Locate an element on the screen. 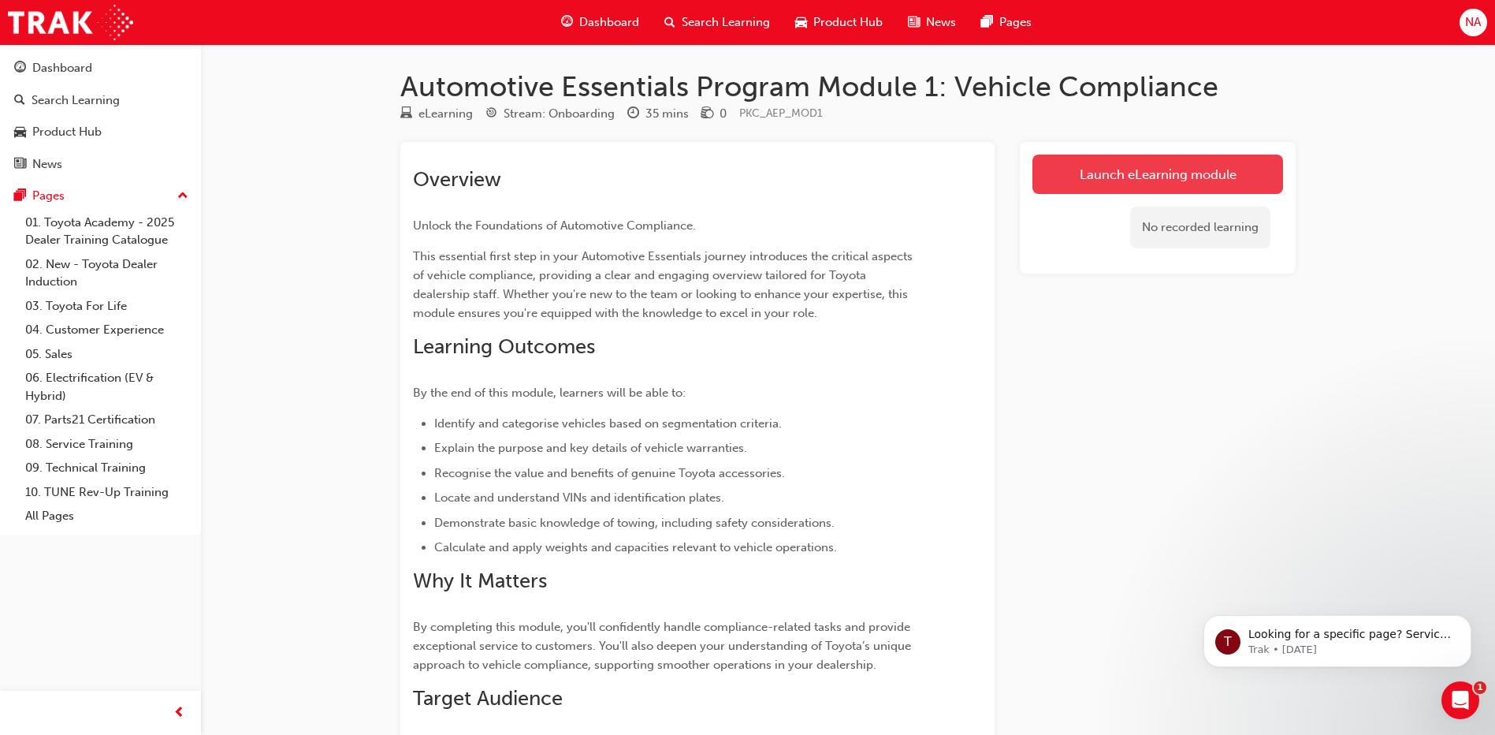 The width and height of the screenshot is (1495, 735). a: Launch eLearning module is located at coordinates (1158, 174).